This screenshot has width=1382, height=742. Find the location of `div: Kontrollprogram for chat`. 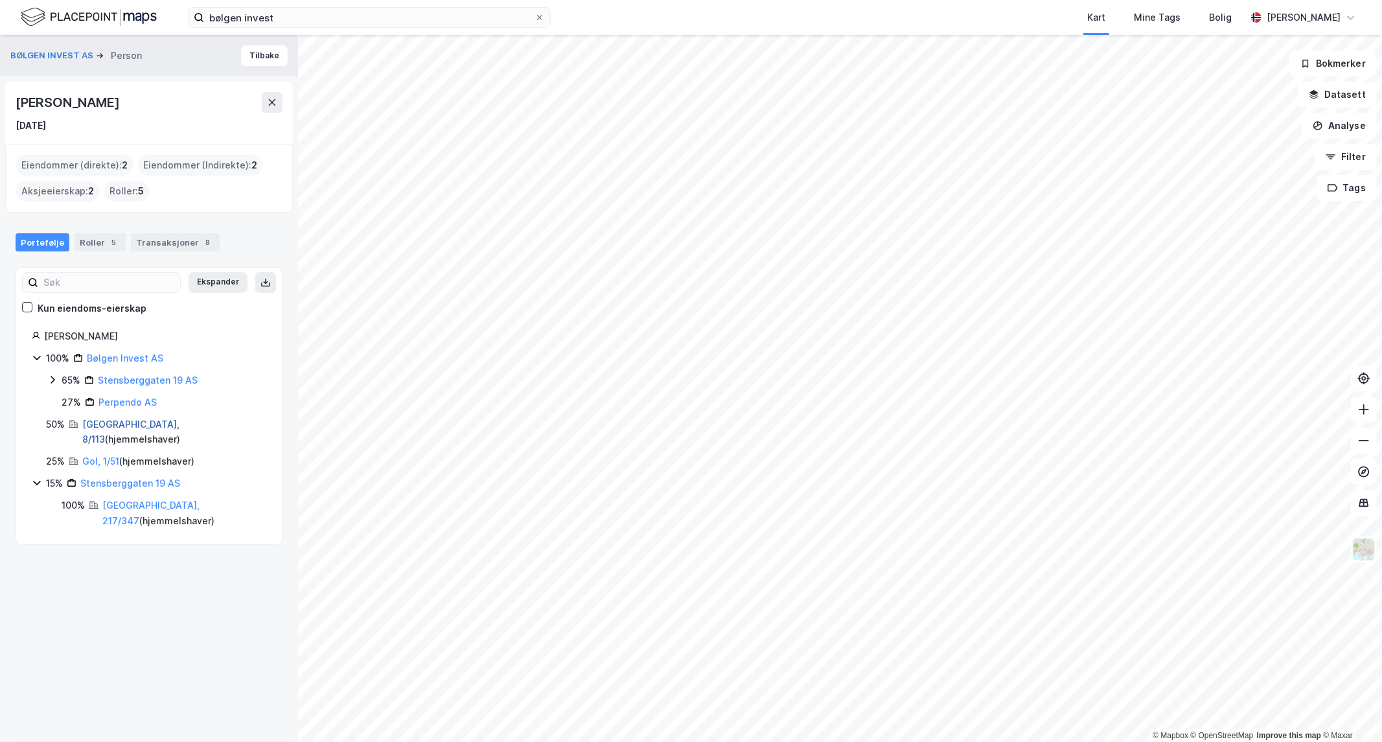

div: Kontrollprogram for chat is located at coordinates (1350, 711).